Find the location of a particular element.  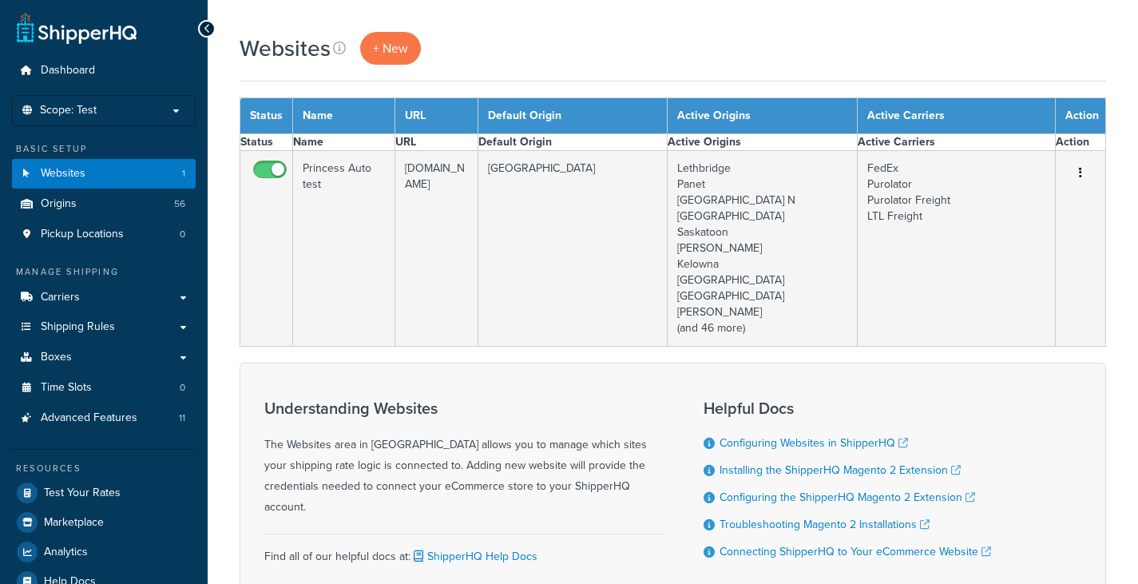

div: Manage Shipping is located at coordinates (104, 272).